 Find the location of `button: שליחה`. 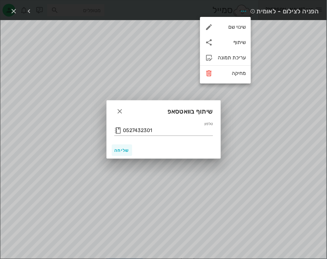

button: שליחה is located at coordinates (122, 150).